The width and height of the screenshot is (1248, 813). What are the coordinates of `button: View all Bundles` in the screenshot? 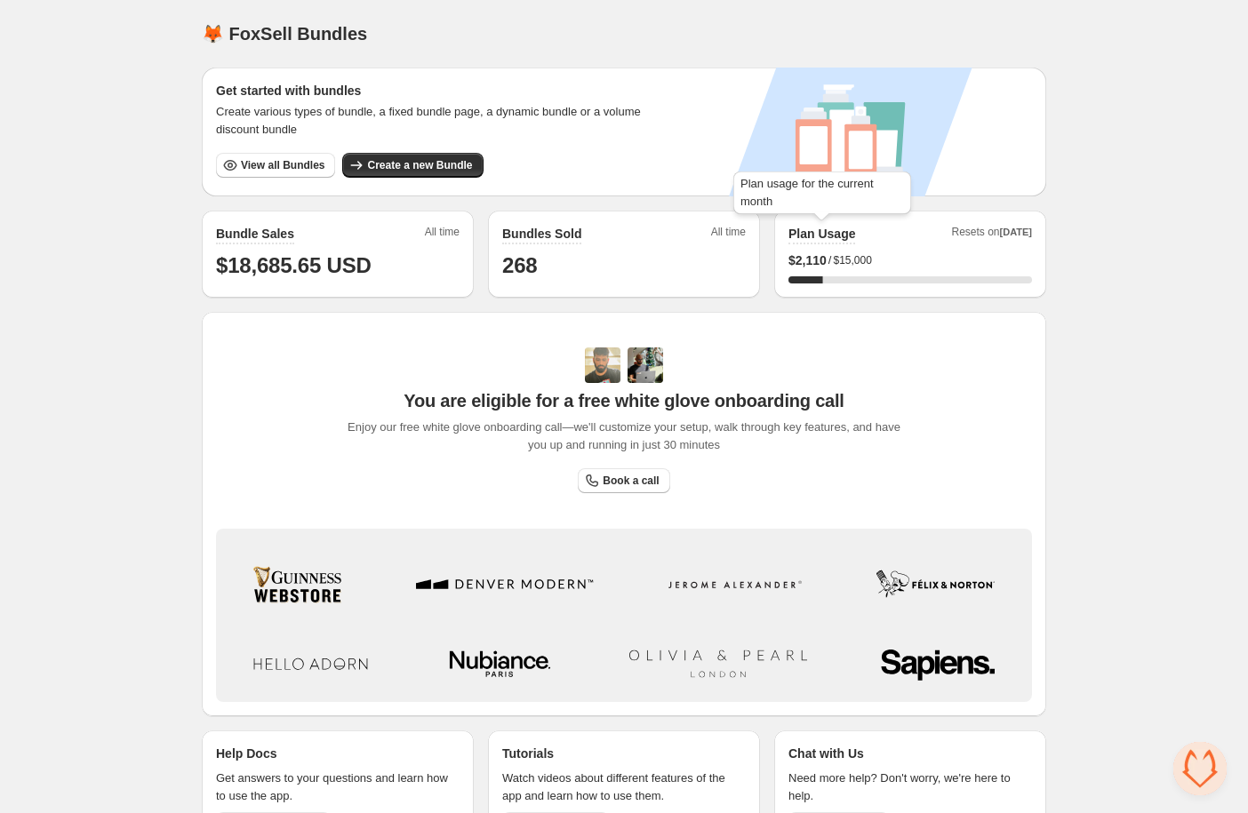 It's located at (276, 165).